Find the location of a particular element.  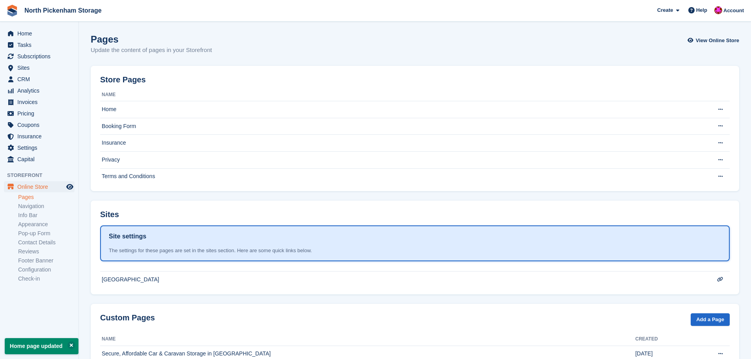

a: Footer Banner is located at coordinates (46, 260).